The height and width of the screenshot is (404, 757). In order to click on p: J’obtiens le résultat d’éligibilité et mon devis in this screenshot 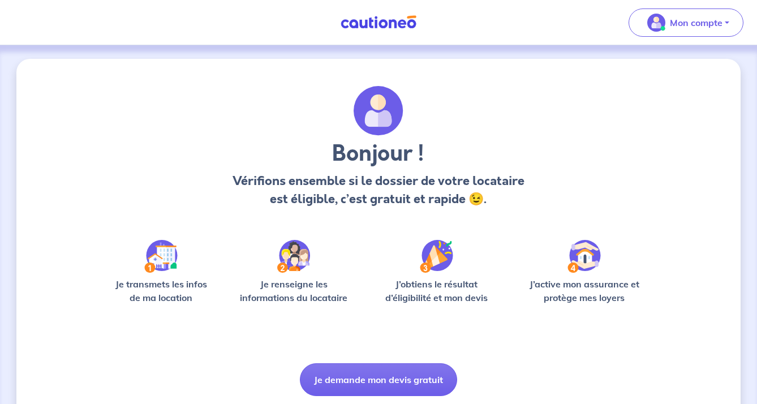, I will do `click(437, 291)`.